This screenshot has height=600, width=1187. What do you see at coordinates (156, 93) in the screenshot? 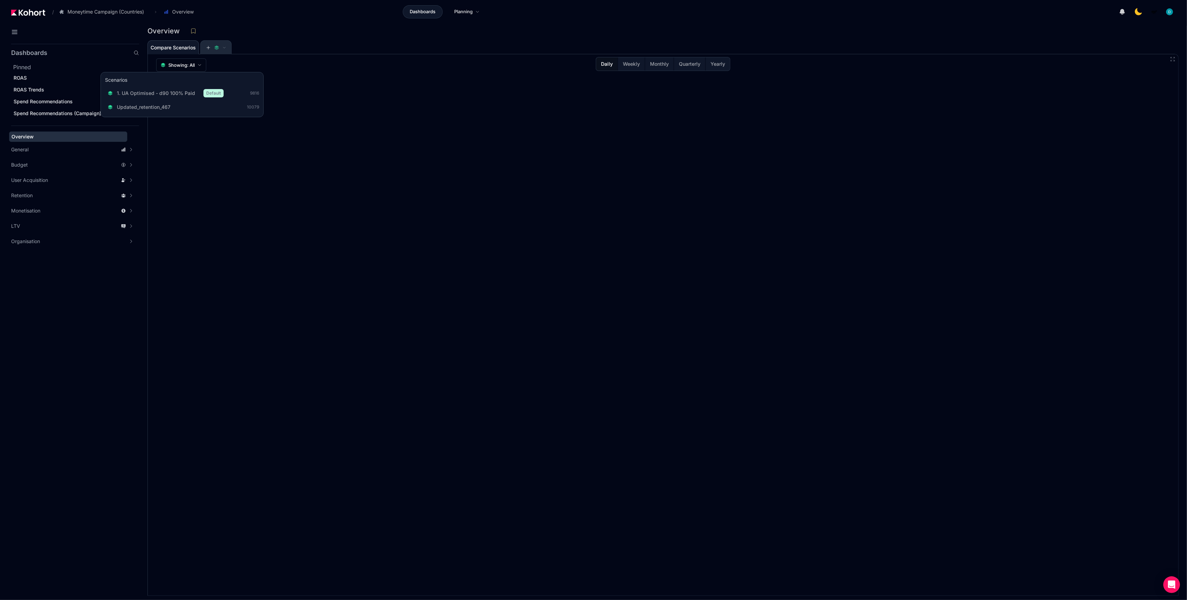
I see `span: 1. UA Optimised - d90 100% Paid` at bounding box center [156, 93].